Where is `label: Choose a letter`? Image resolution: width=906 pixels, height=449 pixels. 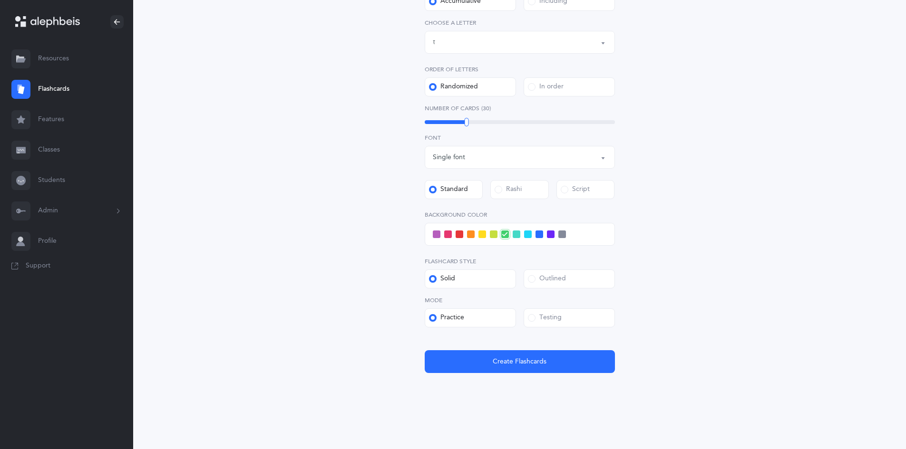
label: Choose a letter is located at coordinates (520, 23).